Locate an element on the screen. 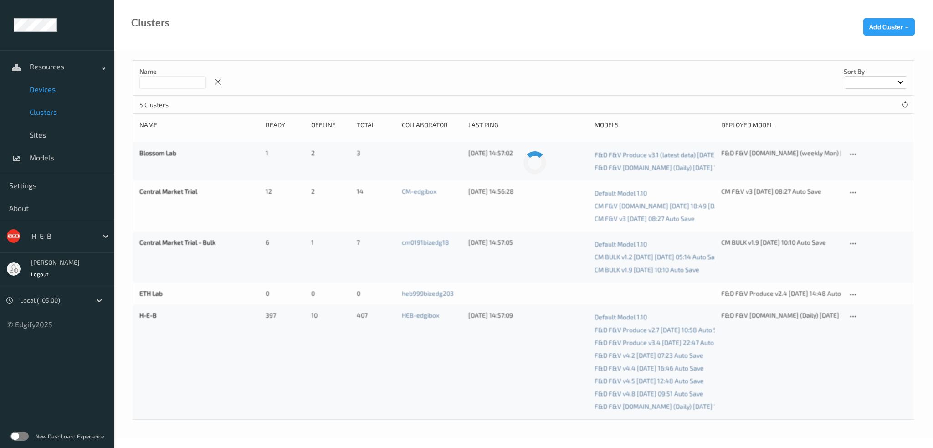 Image resolution: width=933 pixels, height=448 pixels. div: 14 is located at coordinates (376, 191).